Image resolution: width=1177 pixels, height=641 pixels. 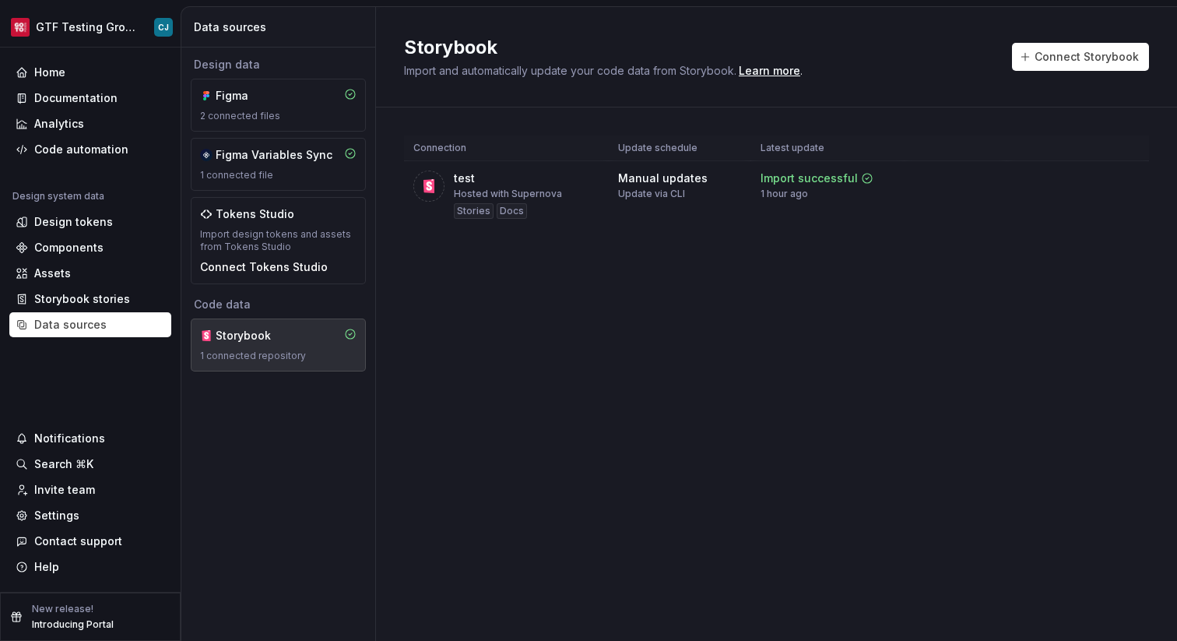 I want to click on div: Design tokens, so click(x=73, y=222).